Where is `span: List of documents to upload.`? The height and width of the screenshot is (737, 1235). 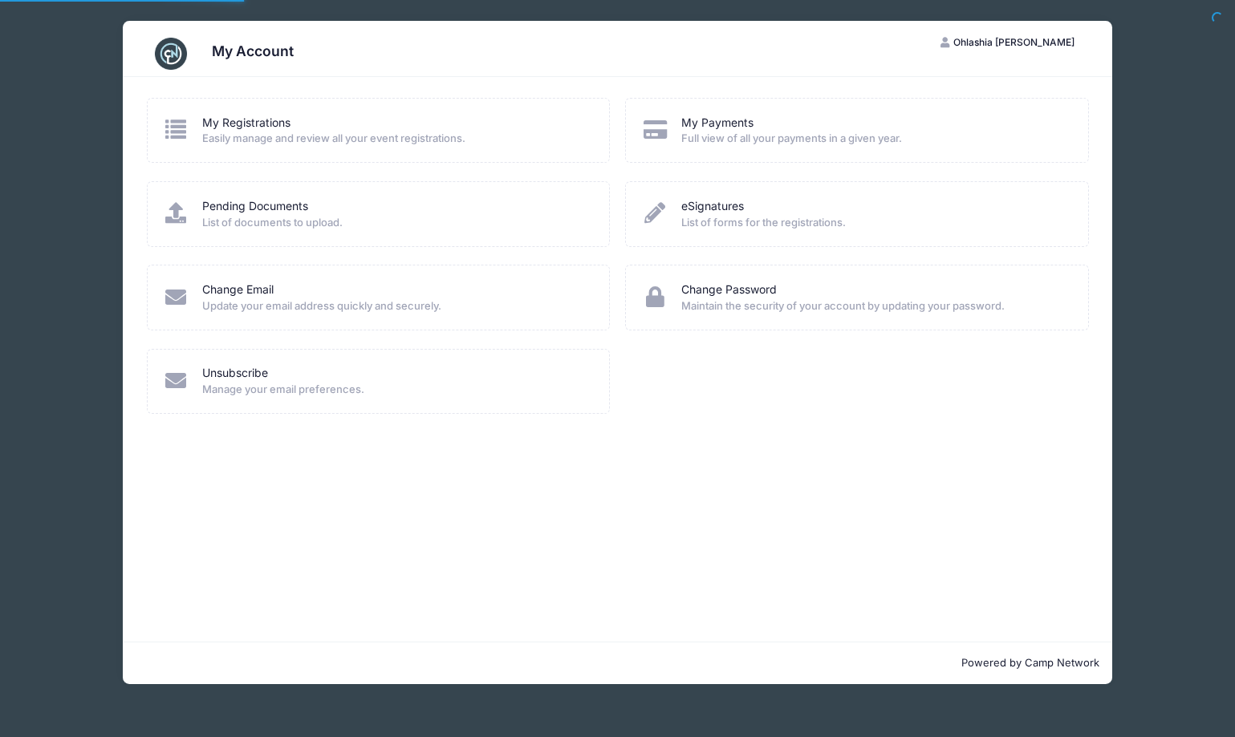
span: List of documents to upload. is located at coordinates (395, 223).